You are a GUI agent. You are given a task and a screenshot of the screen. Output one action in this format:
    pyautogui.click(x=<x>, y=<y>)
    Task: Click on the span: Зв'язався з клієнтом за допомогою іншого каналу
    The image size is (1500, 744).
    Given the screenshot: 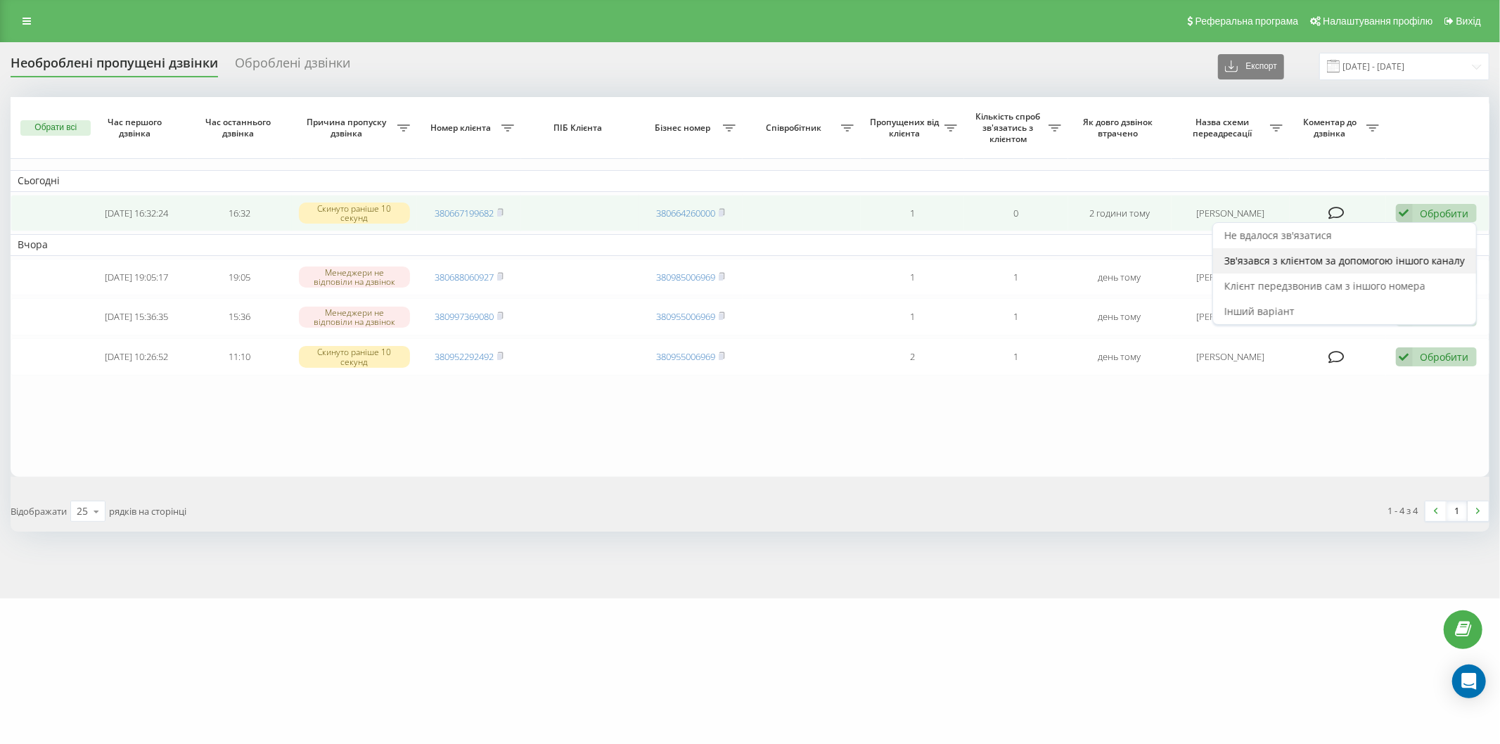 What is the action you would take?
    pyautogui.click(x=1345, y=260)
    